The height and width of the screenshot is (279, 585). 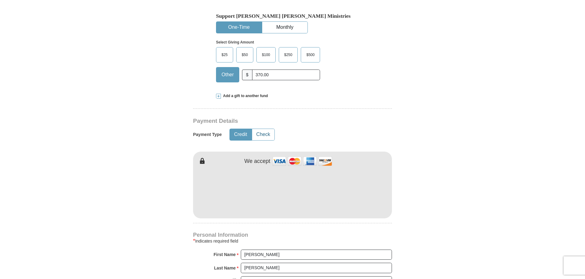 I want to click on button: Credit, so click(x=240, y=134).